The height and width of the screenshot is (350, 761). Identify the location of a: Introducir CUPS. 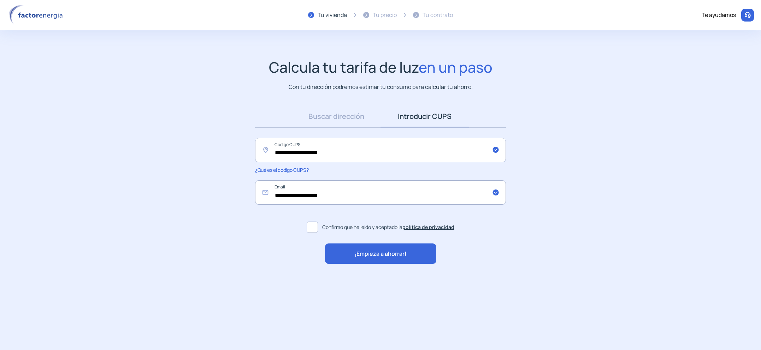
(425, 117).